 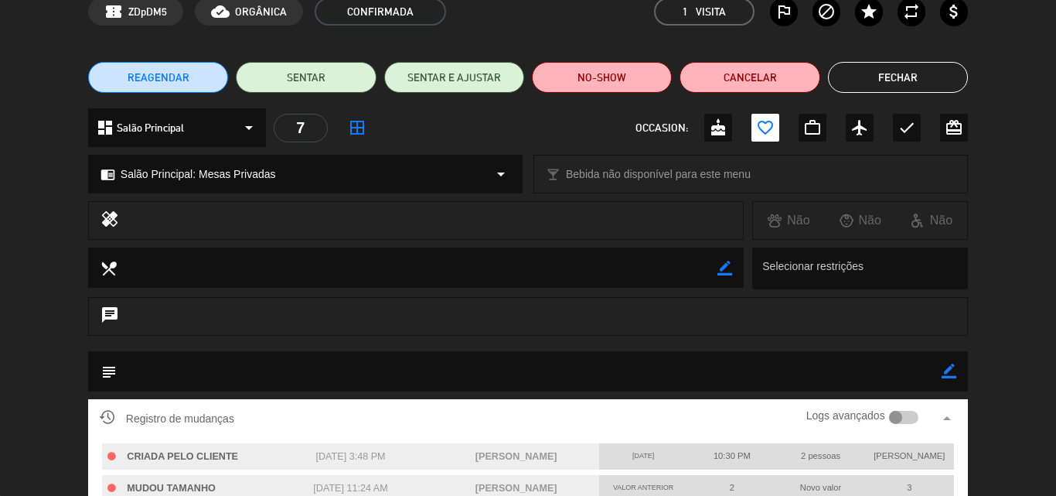 What do you see at coordinates (813, 128) in the screenshot?
I see `i: work_outline` at bounding box center [813, 128].